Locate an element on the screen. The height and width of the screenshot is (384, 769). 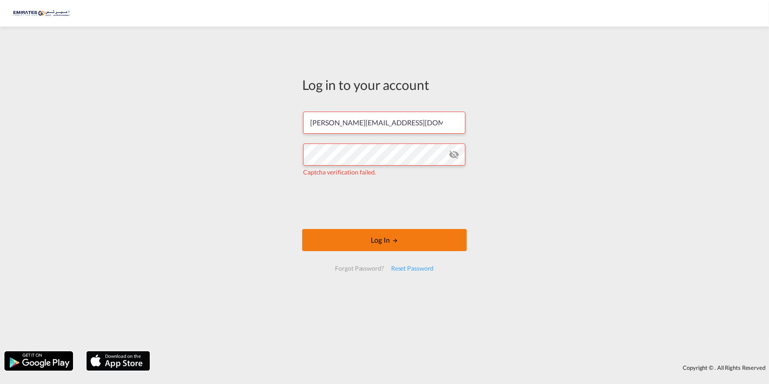
div: Copyright © . All Rights Reserved is located at coordinates (462, 367).